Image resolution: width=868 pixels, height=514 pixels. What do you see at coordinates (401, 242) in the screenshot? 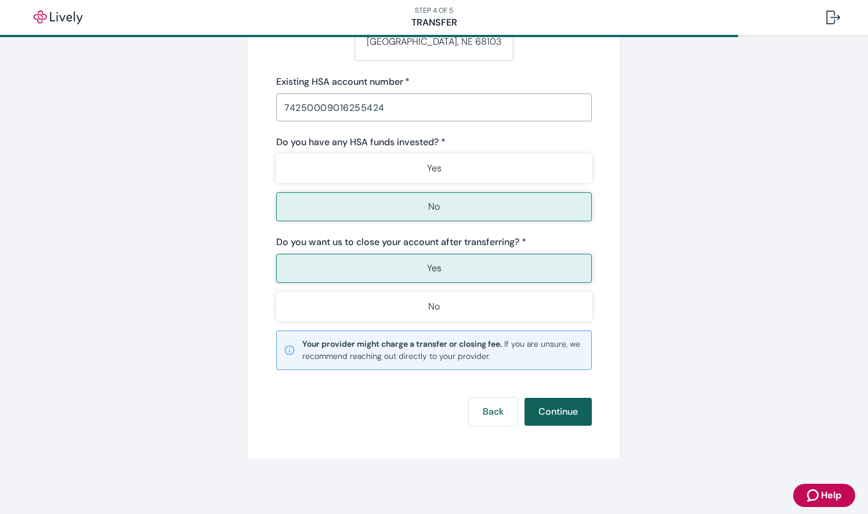
I see `label: Do you want us to close your account after transferring? *` at bounding box center [401, 242].